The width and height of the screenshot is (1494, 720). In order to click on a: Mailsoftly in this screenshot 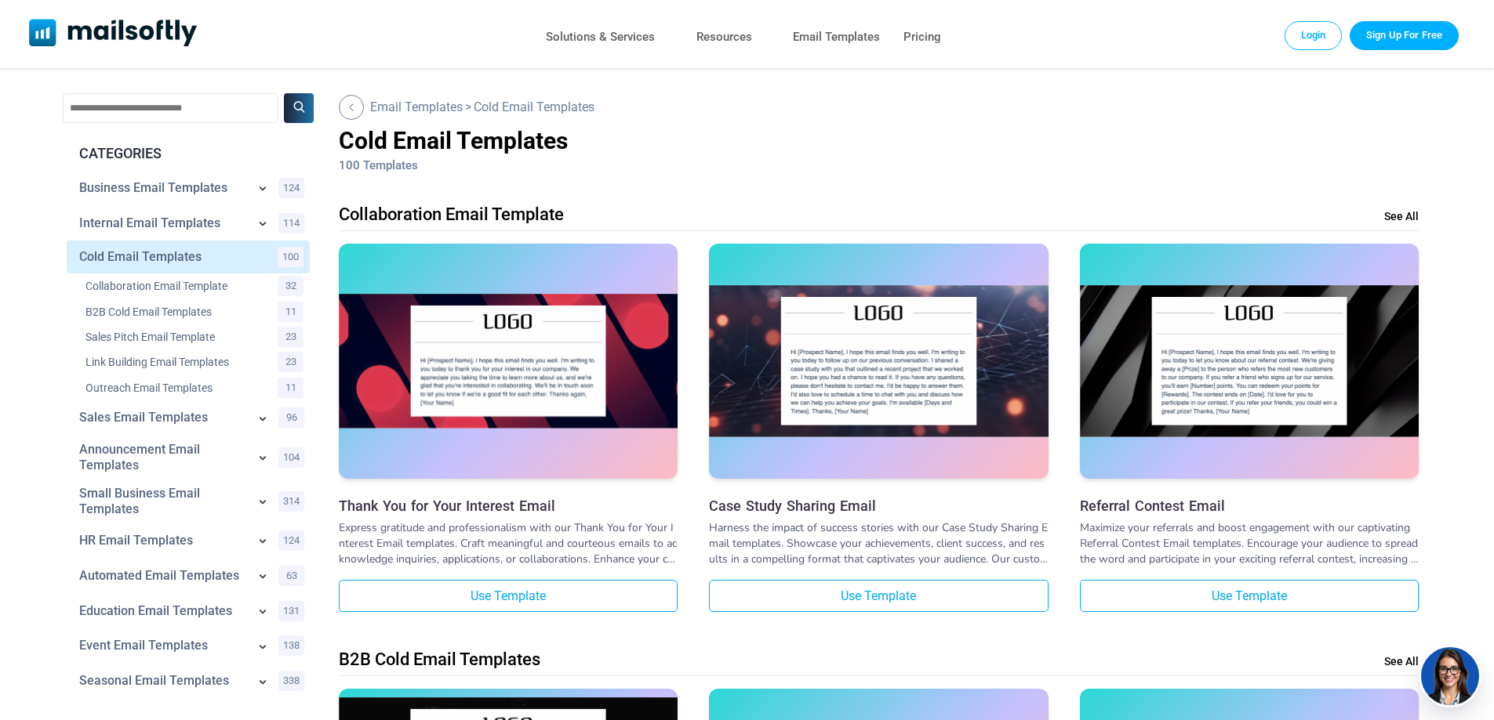, I will do `click(113, 34)`.